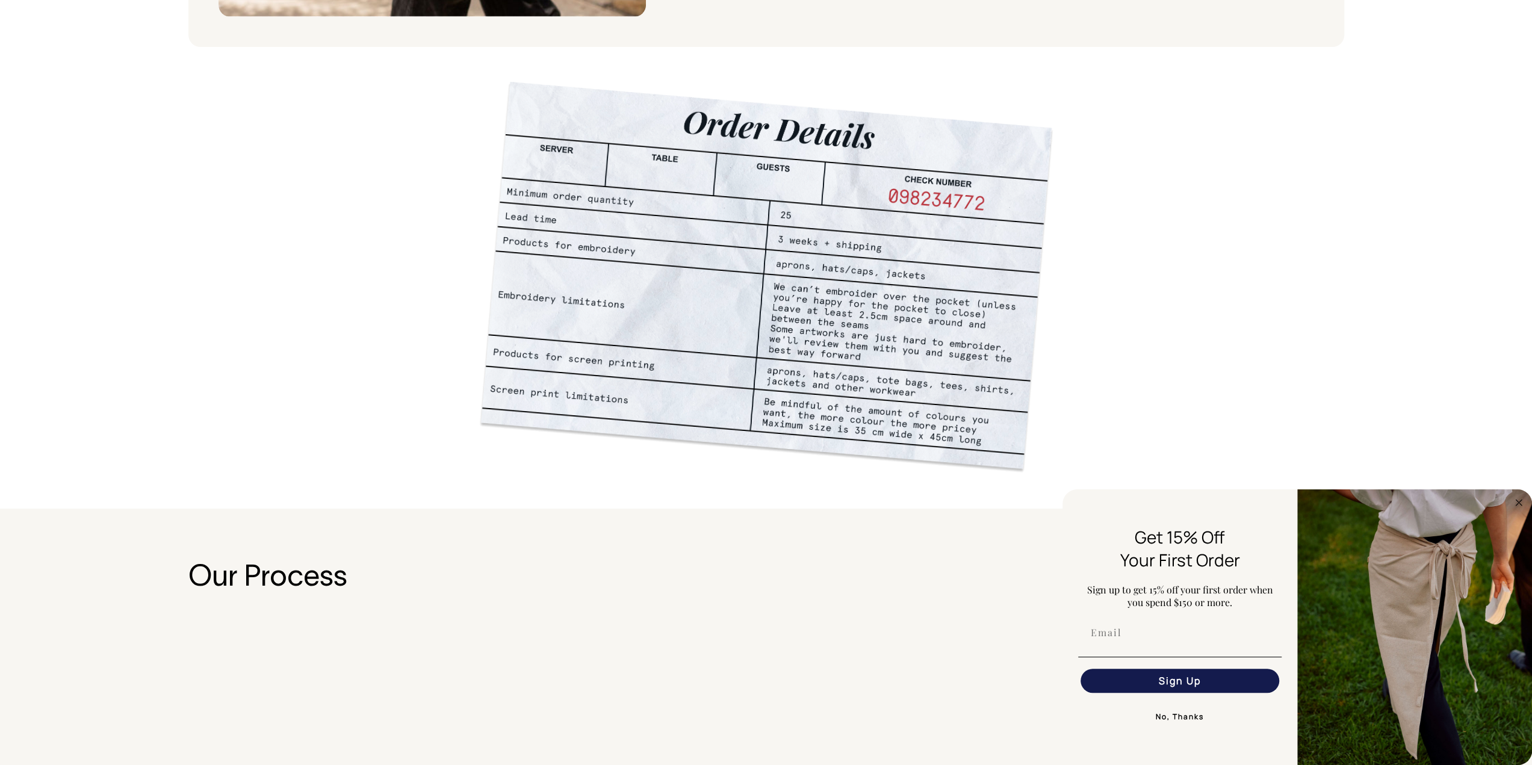 The width and height of the screenshot is (1532, 765). Describe the element at coordinates (1518, 503) in the screenshot. I see `button: Close dialog` at that location.